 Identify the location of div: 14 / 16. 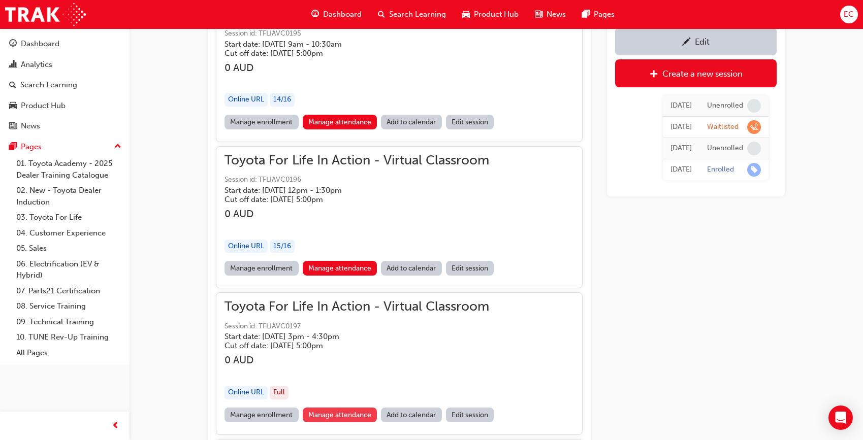
(282, 100).